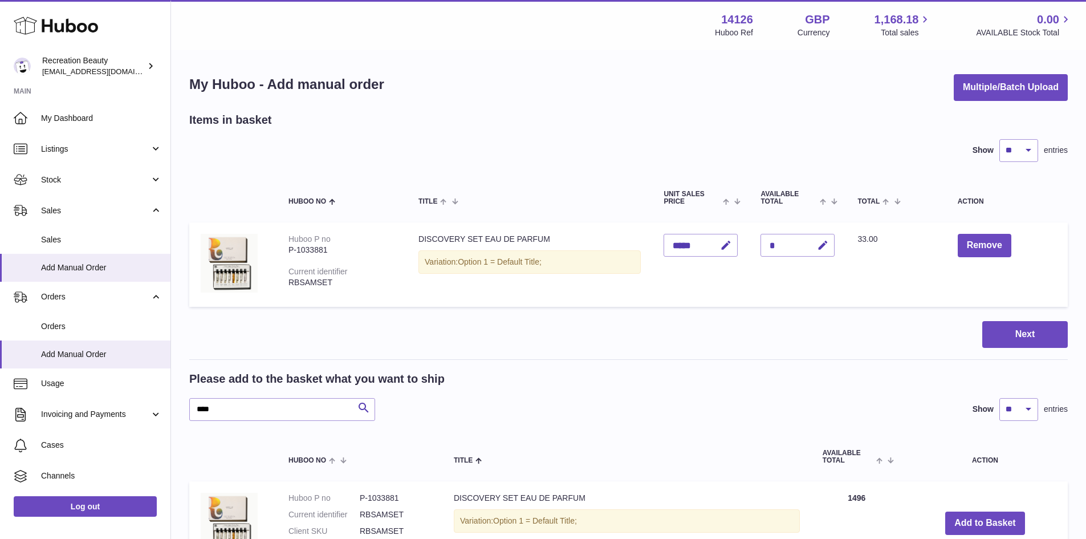 This screenshot has width=1086, height=539. Describe the element at coordinates (906, 33) in the screenshot. I see `span: Total sales` at that location.